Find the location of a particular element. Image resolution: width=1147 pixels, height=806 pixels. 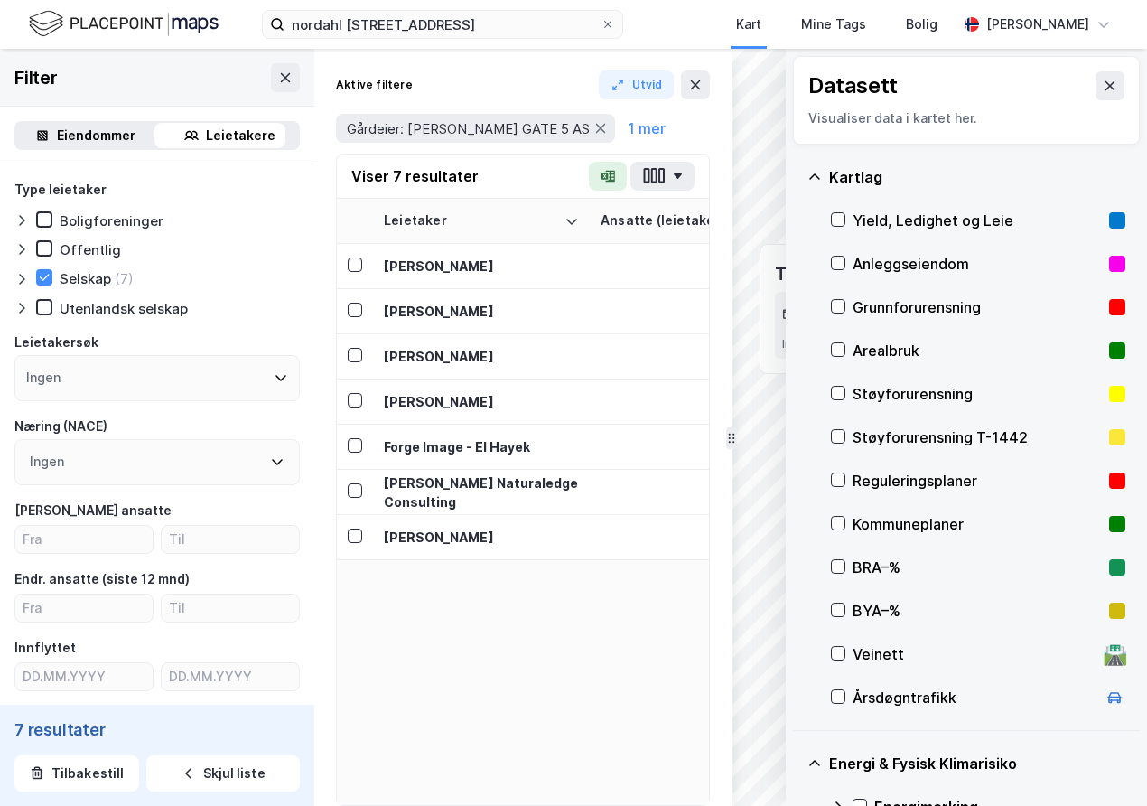

div: Reguleringsplaner is located at coordinates (977, 480).